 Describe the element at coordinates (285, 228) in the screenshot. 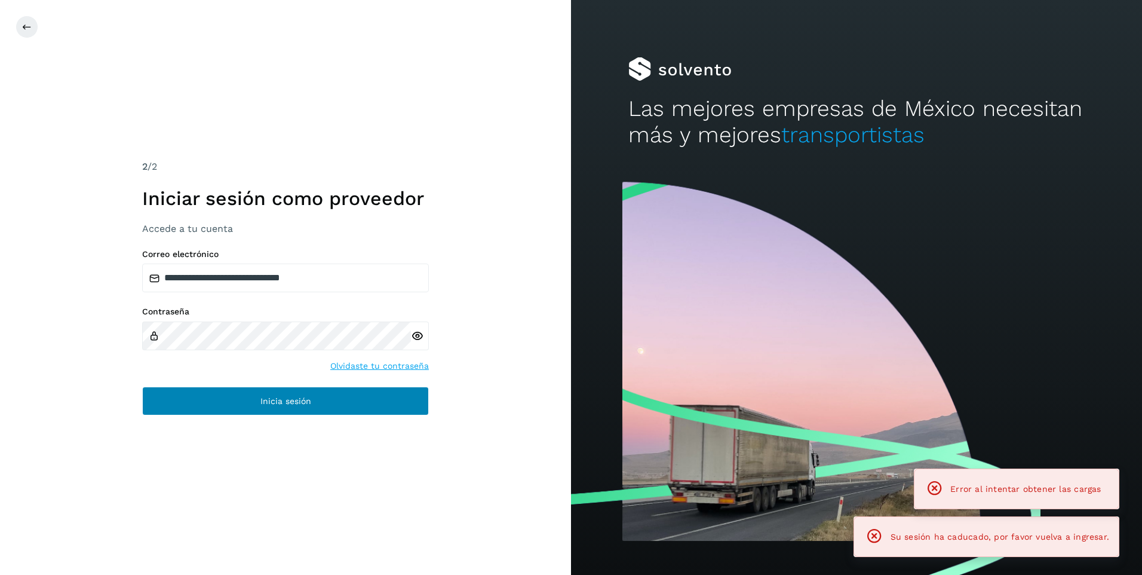

I see `h3: Accede a tu cuenta` at that location.